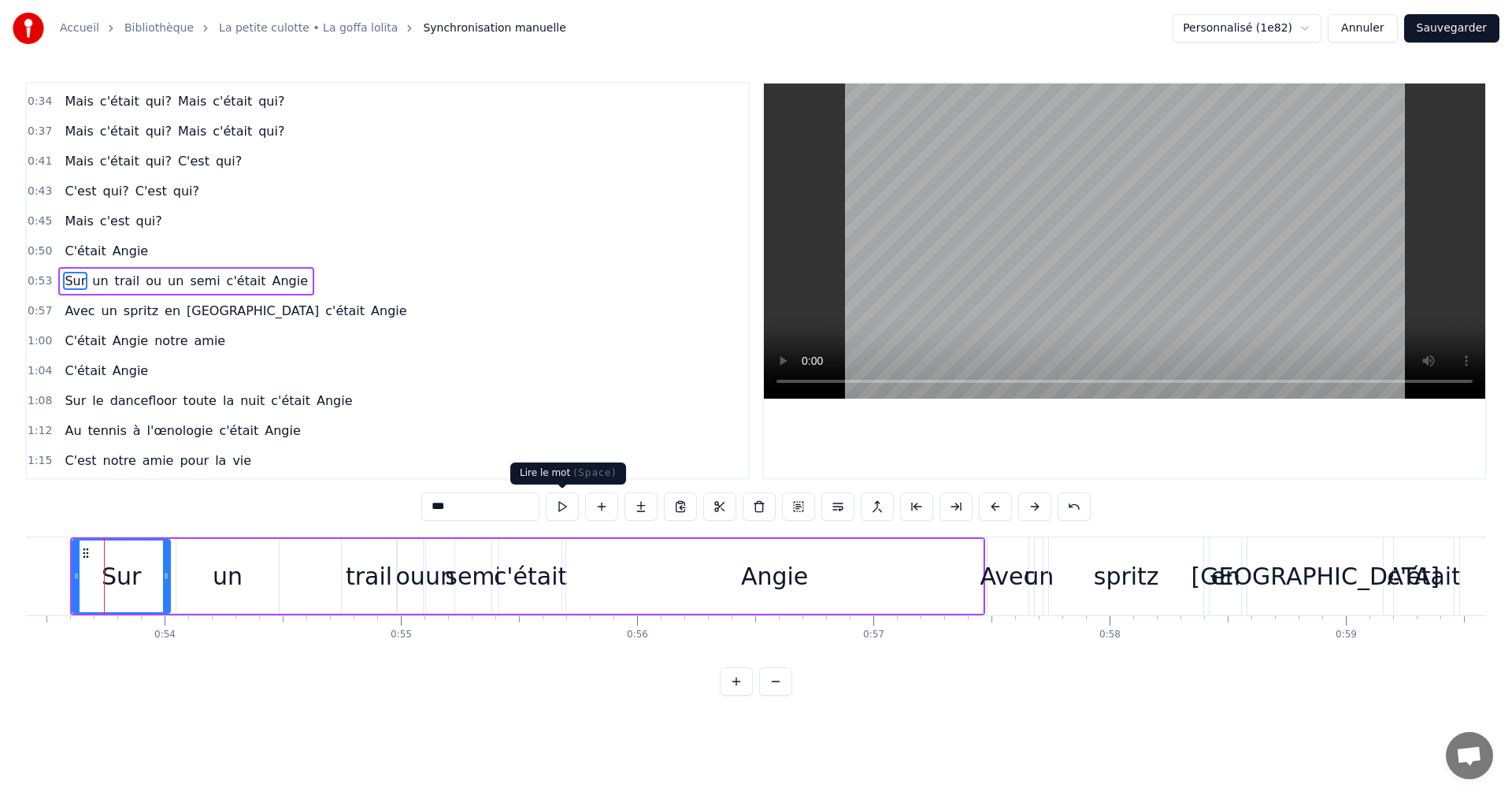  I want to click on div: ou, so click(409, 576).